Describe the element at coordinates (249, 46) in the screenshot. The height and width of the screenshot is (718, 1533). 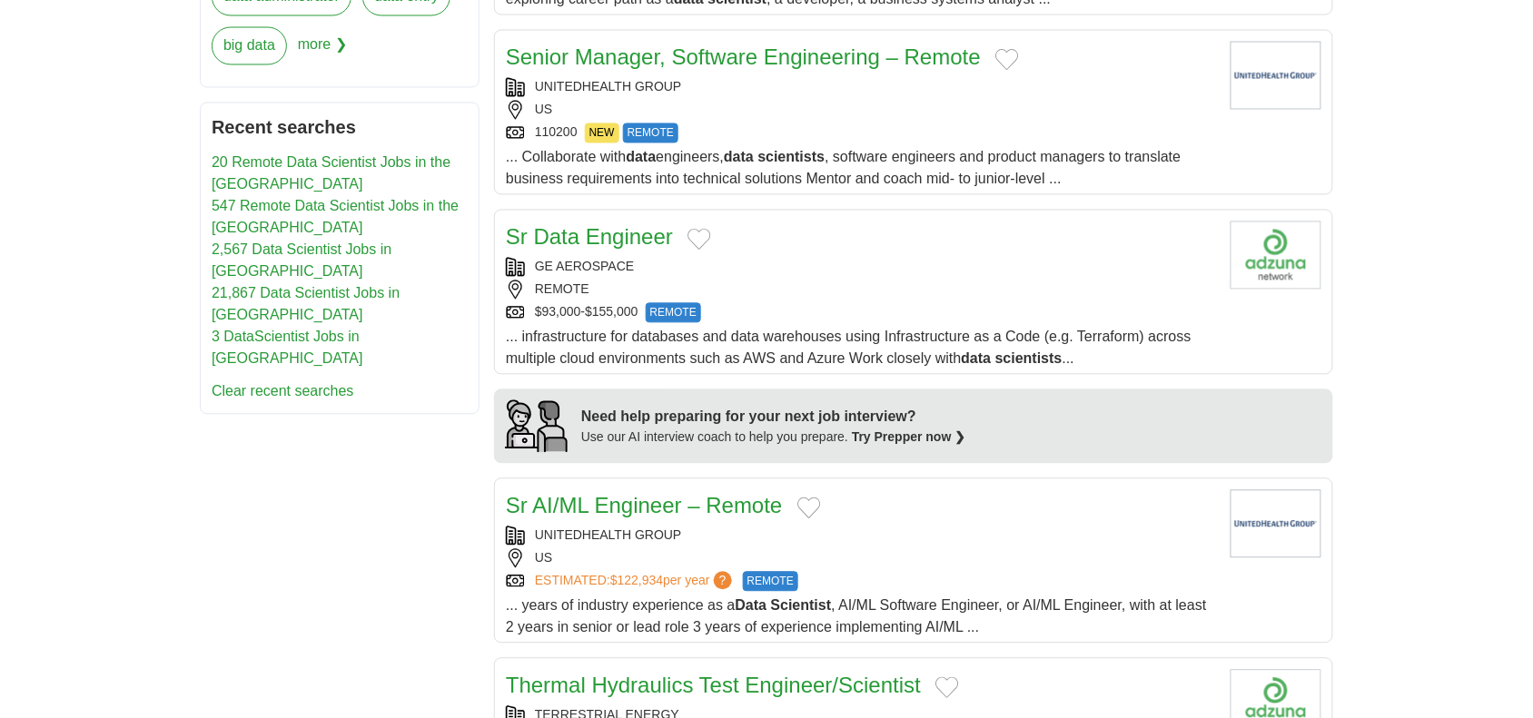
I see `a: big data` at that location.